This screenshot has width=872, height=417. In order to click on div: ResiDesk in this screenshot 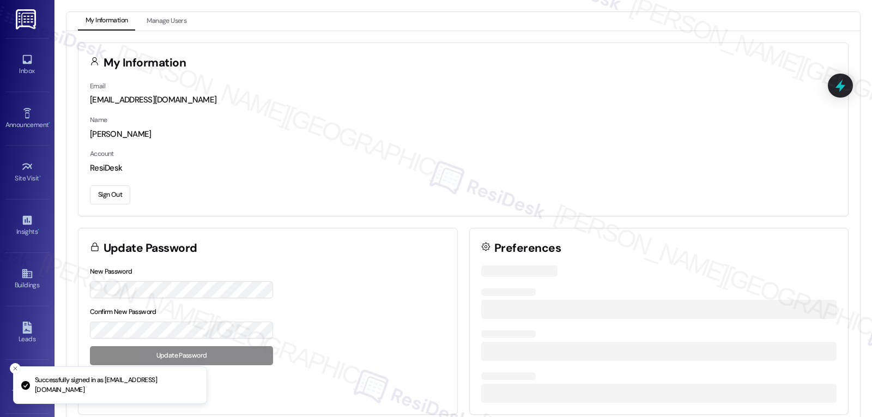, I will do `click(463, 168)`.